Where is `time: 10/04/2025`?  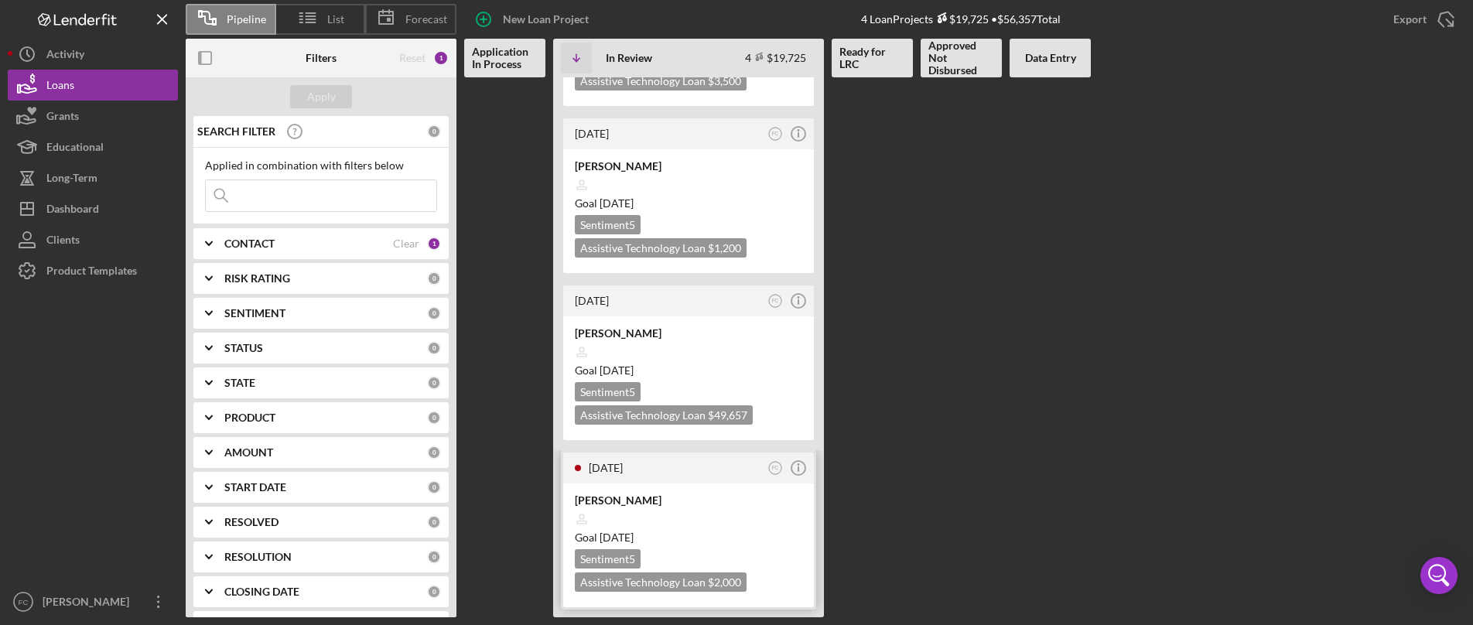
time: 10/04/2025 is located at coordinates (617, 203).